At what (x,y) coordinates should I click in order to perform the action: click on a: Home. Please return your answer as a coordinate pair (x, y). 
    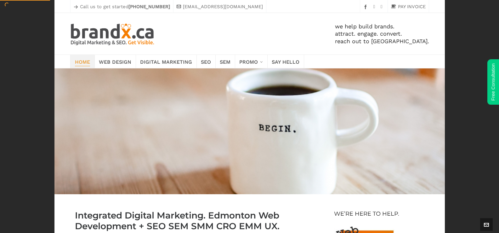
    Looking at the image, I should click on (83, 61).